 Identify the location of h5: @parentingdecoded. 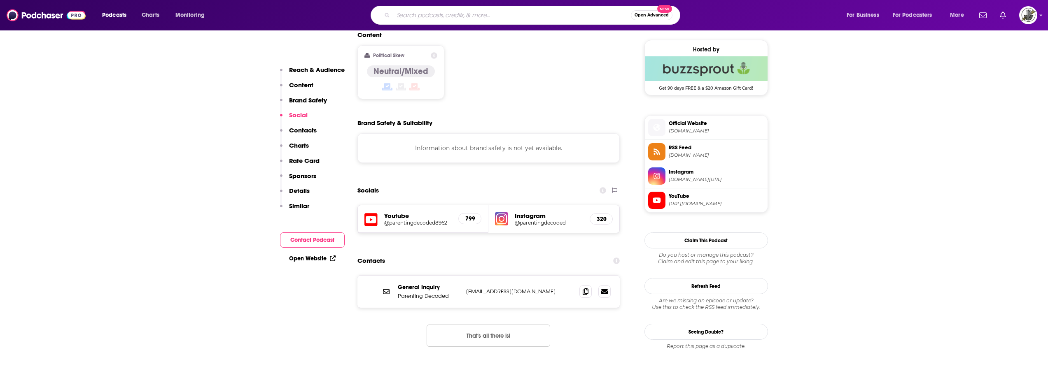
(549, 223).